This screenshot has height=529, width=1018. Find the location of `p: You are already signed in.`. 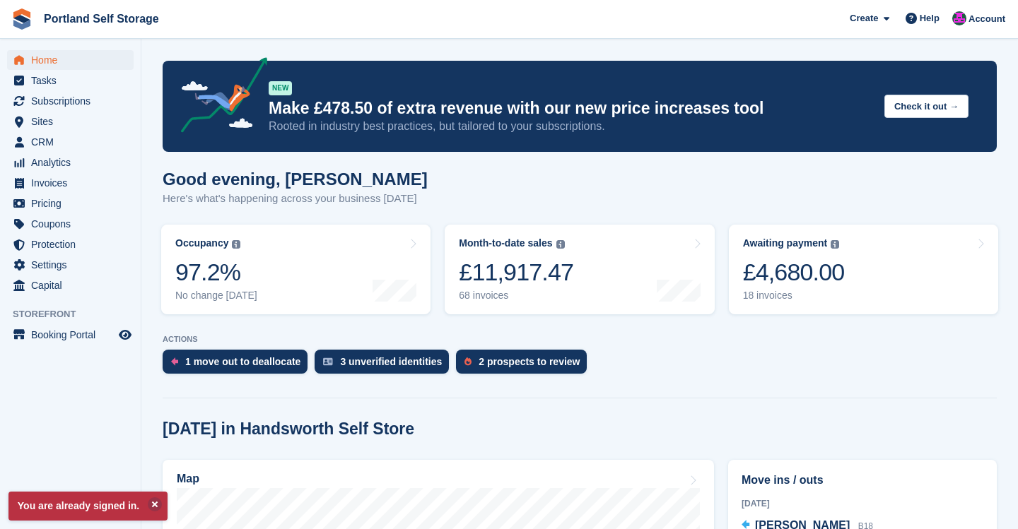

p: You are already signed in. is located at coordinates (88, 506).